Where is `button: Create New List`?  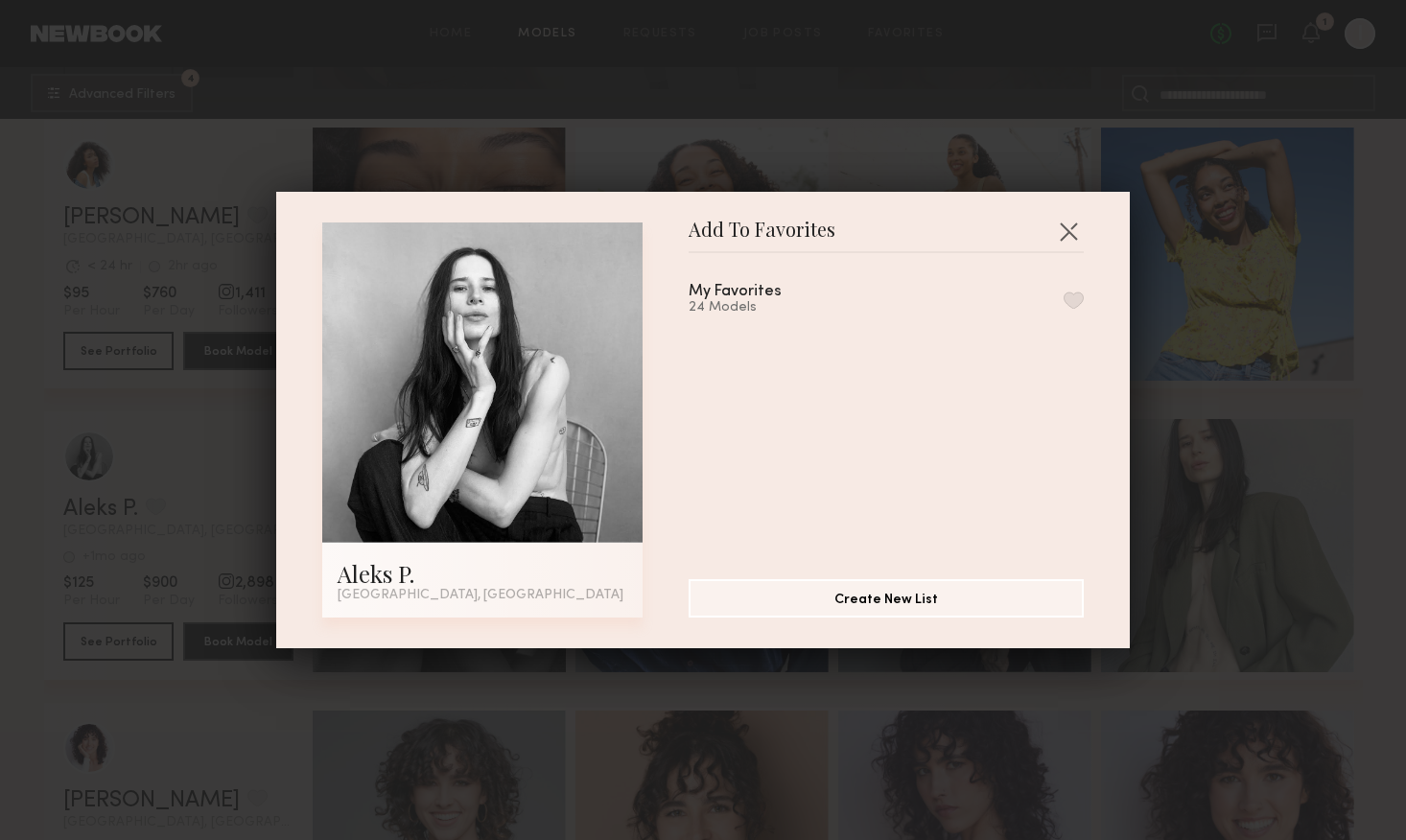
button: Create New List is located at coordinates (886, 598).